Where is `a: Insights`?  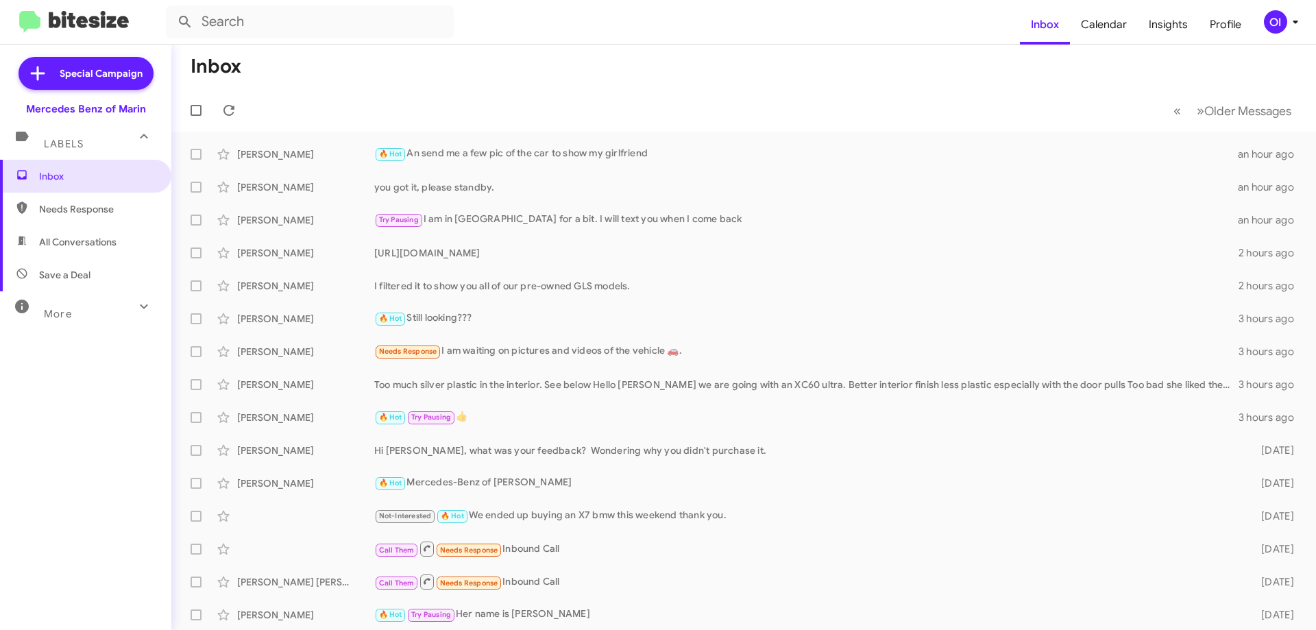 a: Insights is located at coordinates (1168, 25).